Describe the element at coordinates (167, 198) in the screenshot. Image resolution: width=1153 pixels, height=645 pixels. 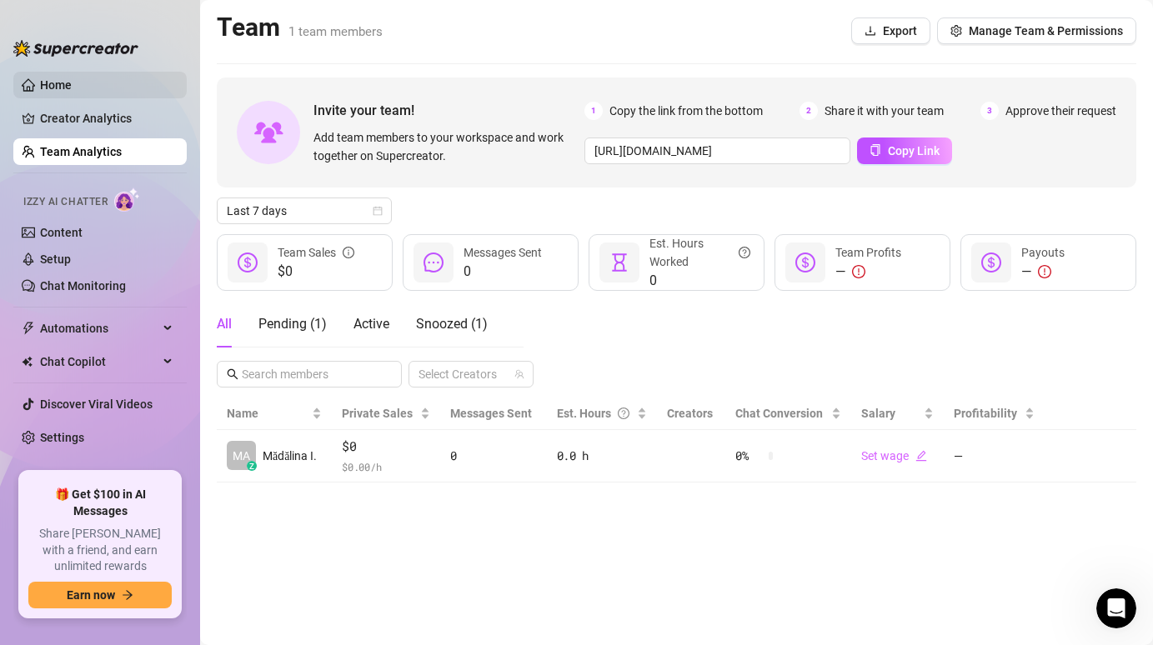
I see `div: Good news! We’ve just launched our 🚀` at that location.